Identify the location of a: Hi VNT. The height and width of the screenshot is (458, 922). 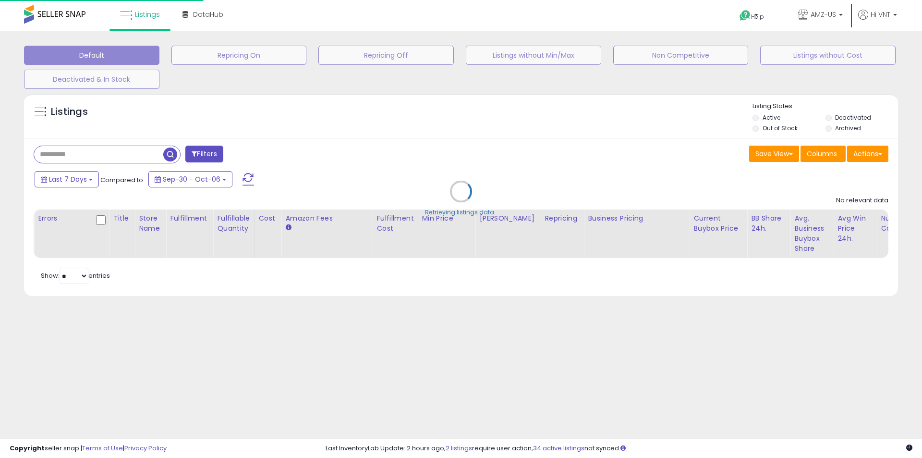
(877, 20).